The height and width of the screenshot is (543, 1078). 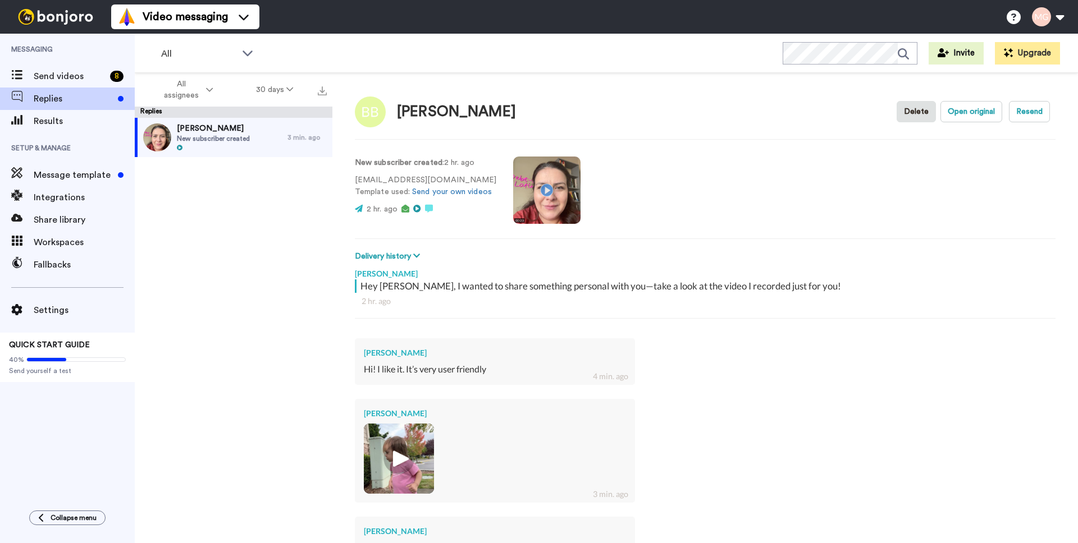 What do you see at coordinates (117, 76) in the screenshot?
I see `div: 8` at bounding box center [117, 76].